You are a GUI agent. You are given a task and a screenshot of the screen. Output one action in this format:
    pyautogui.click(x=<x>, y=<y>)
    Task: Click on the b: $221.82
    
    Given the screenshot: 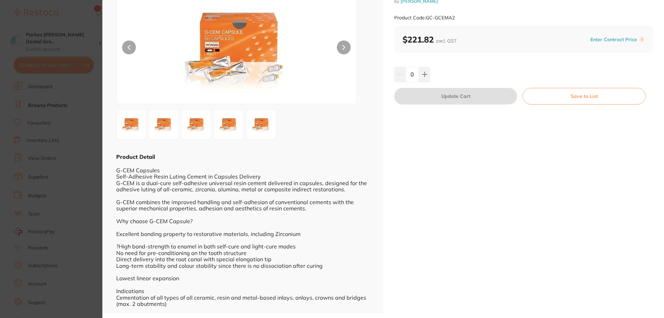 What is the action you would take?
    pyautogui.click(x=429, y=39)
    